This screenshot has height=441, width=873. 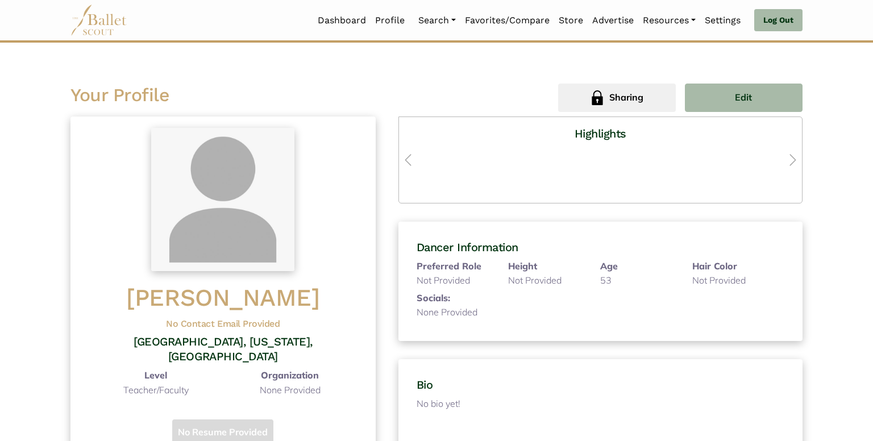 I want to click on h5: No Contact Email Provided, so click(x=223, y=324).